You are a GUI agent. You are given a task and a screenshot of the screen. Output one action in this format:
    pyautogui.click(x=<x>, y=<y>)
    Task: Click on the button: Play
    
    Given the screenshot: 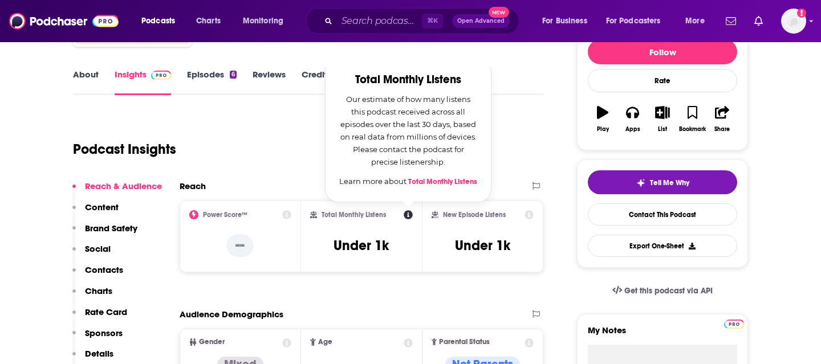 What is the action you would take?
    pyautogui.click(x=602, y=119)
    